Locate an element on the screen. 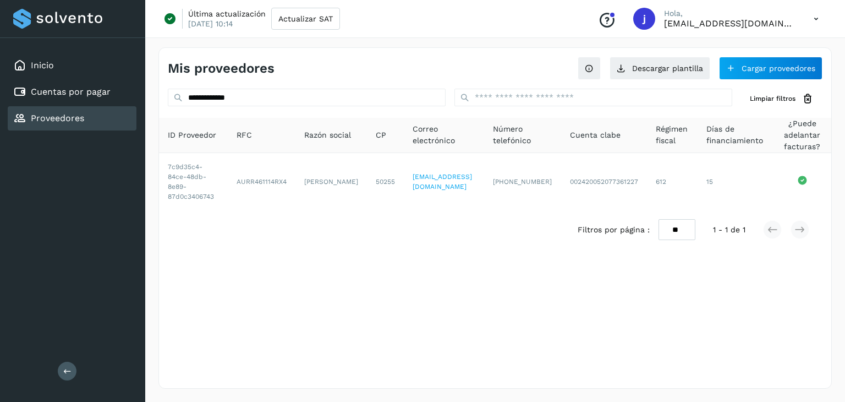 This screenshot has height=402, width=845. span: Filtros por página : is located at coordinates (613, 229).